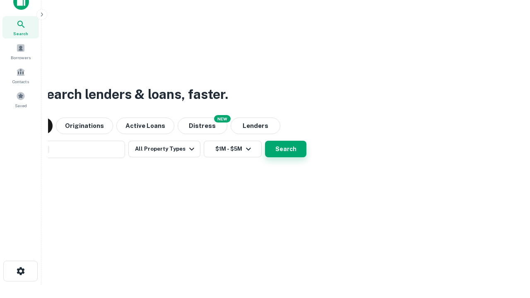 Image resolution: width=530 pixels, height=298 pixels. I want to click on a: Borrowers, so click(21, 51).